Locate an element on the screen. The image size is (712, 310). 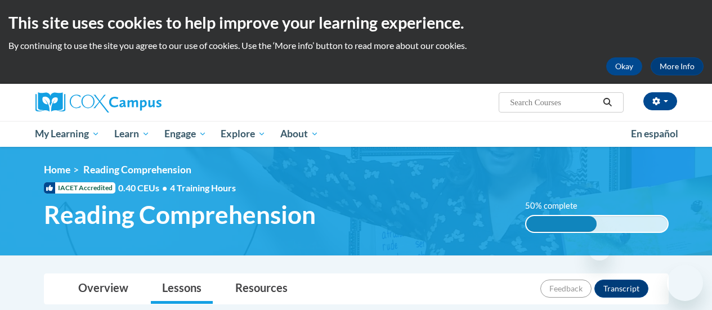
a: Engage is located at coordinates (185, 134).